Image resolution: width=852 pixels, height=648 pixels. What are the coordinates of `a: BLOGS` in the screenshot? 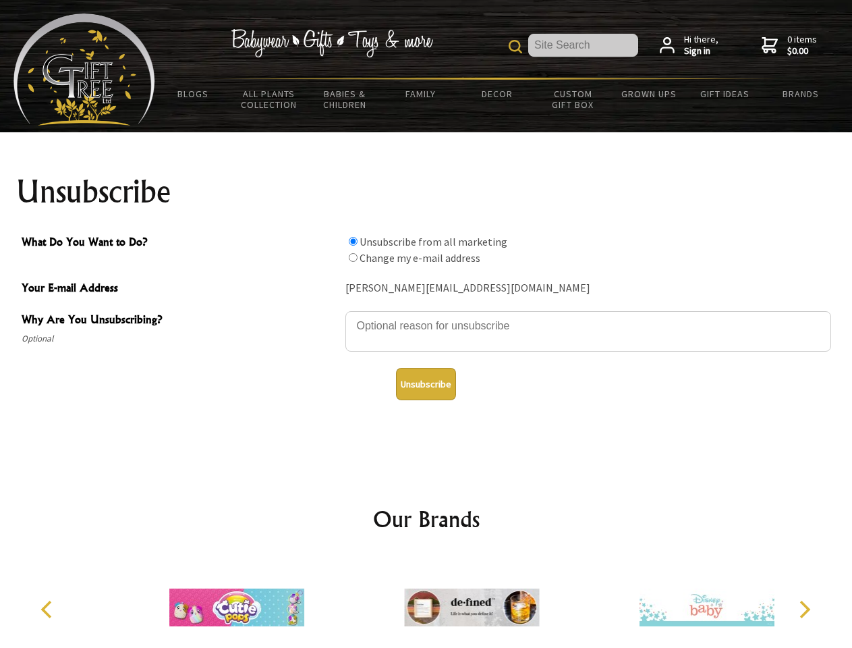 It's located at (193, 94).